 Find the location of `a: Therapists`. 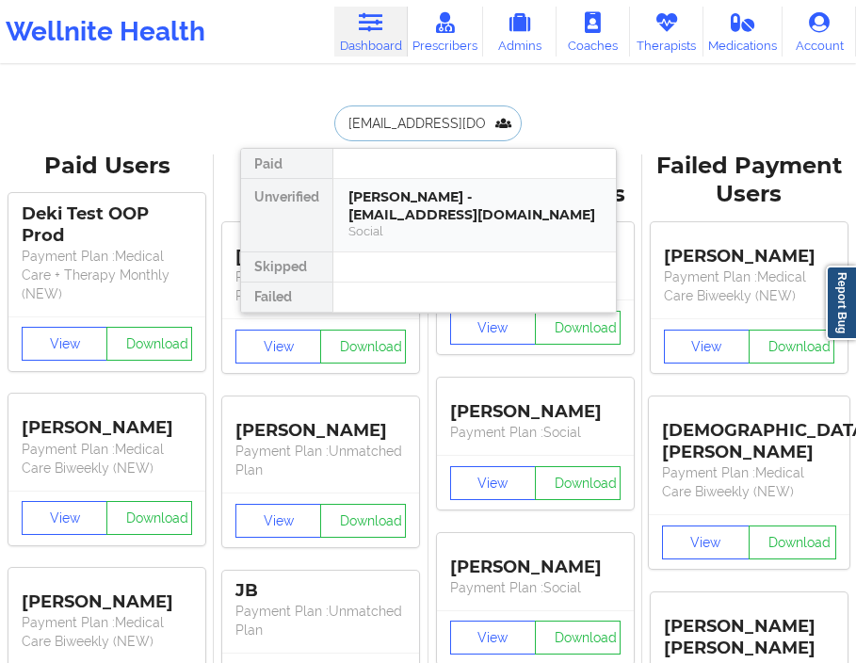

a: Therapists is located at coordinates (667, 31).